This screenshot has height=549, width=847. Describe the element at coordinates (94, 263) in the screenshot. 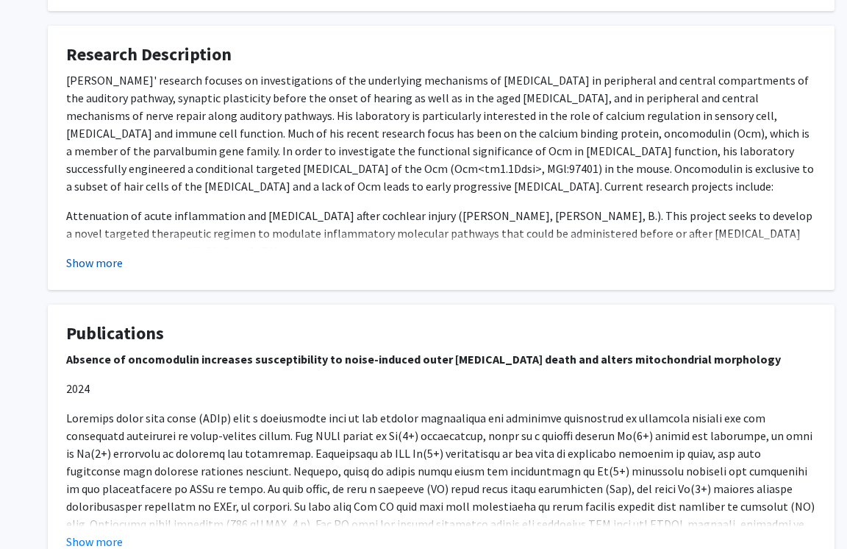

I see `button: Show more` at that location.